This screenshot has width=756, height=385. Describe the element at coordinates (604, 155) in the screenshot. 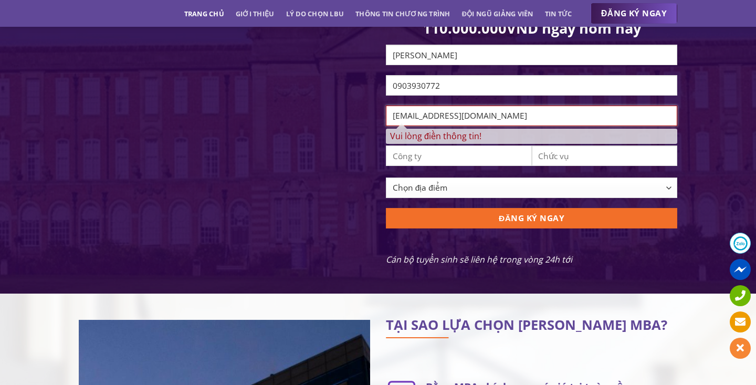

I see `input: Chức vụ` at that location.